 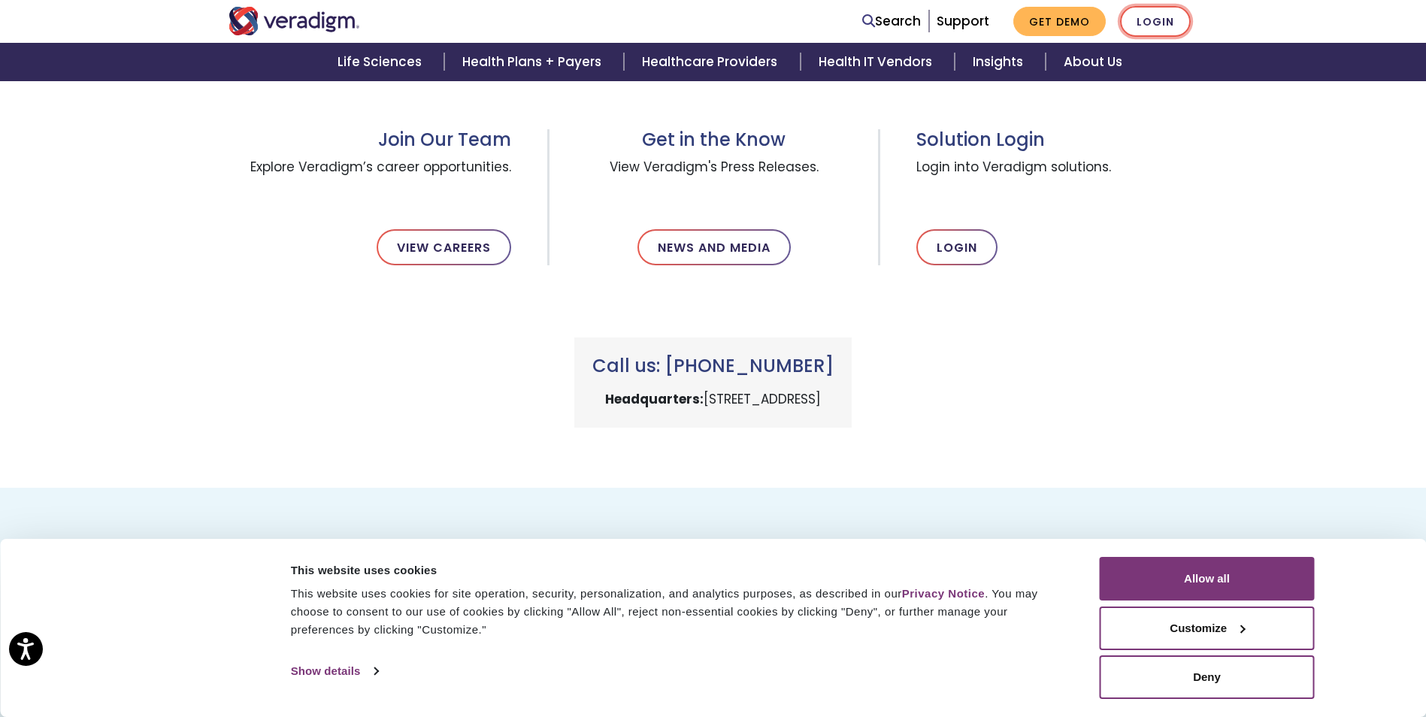 I want to click on a: Search, so click(x=891, y=21).